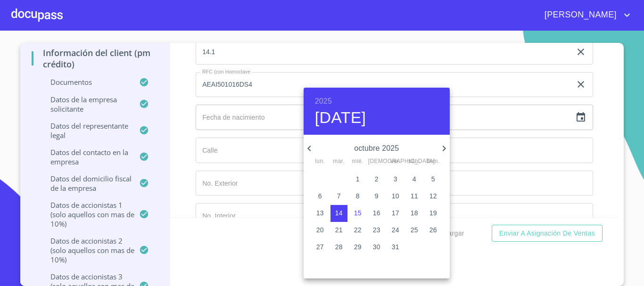 The image size is (644, 286). What do you see at coordinates (396, 214) in the screenshot?
I see `button: 17` at bounding box center [396, 214].